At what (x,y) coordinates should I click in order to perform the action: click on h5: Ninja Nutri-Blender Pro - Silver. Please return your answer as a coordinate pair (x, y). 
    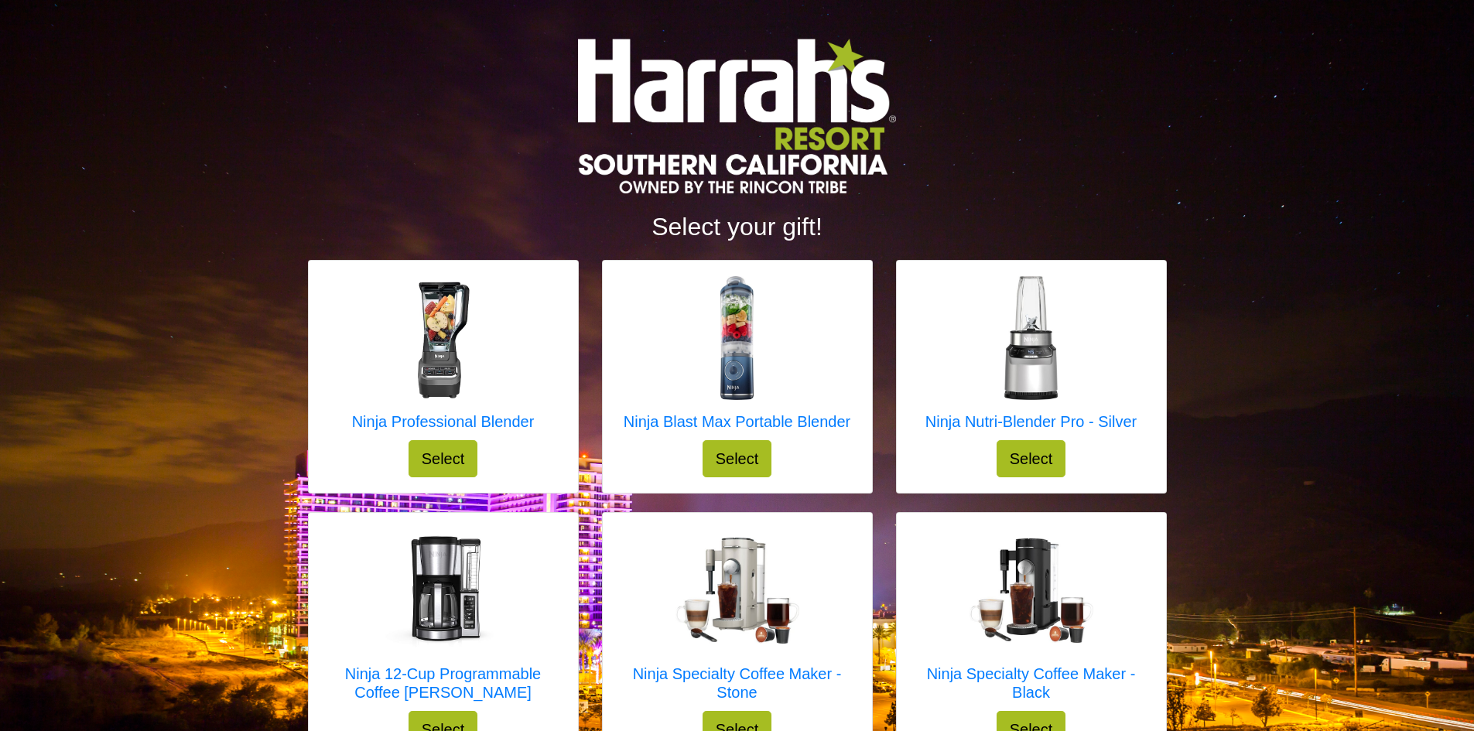
    Looking at the image, I should click on (1031, 422).